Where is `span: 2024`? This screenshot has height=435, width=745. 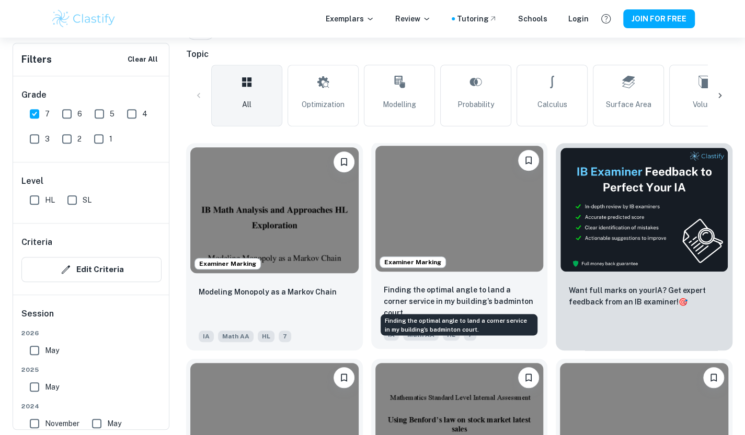
span: 2024 is located at coordinates (91, 406).